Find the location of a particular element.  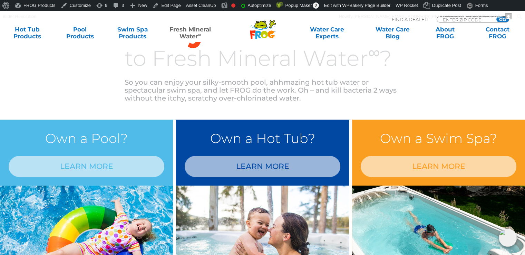

h3: Own a Swim Spa? is located at coordinates (438, 138).